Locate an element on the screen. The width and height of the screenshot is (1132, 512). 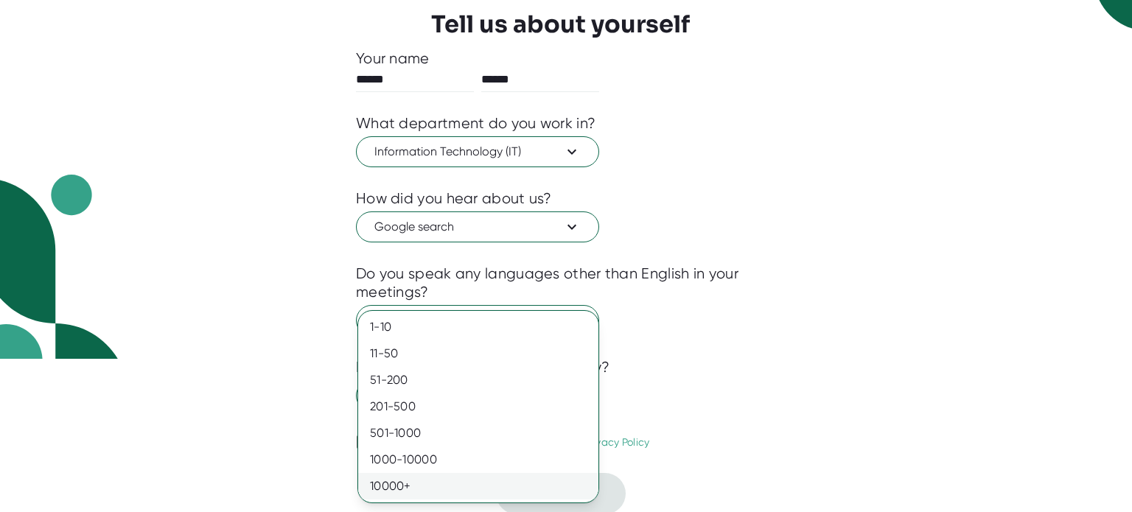
div: 51-200 is located at coordinates (478, 380).